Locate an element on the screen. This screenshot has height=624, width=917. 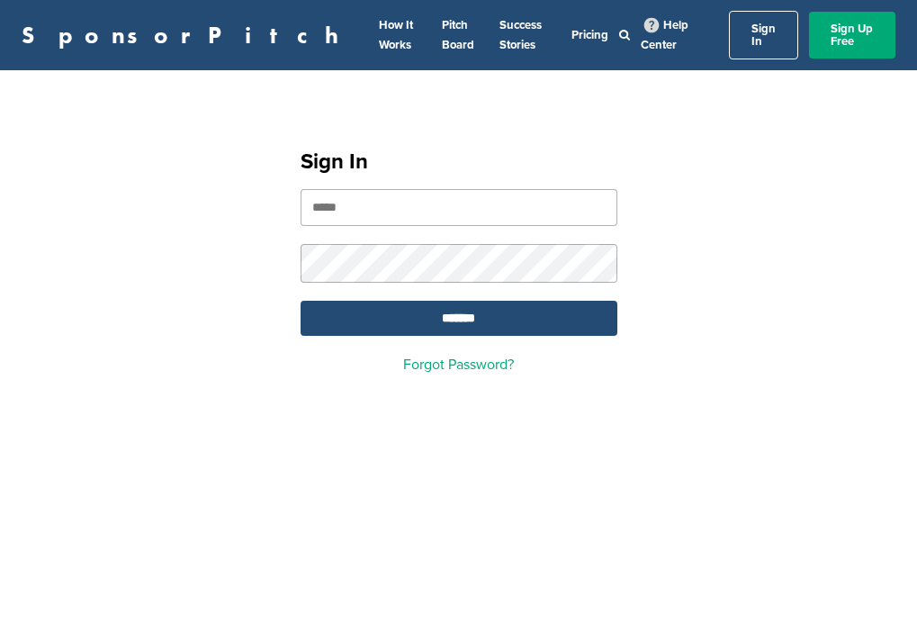
a: Pricing is located at coordinates (590, 35).